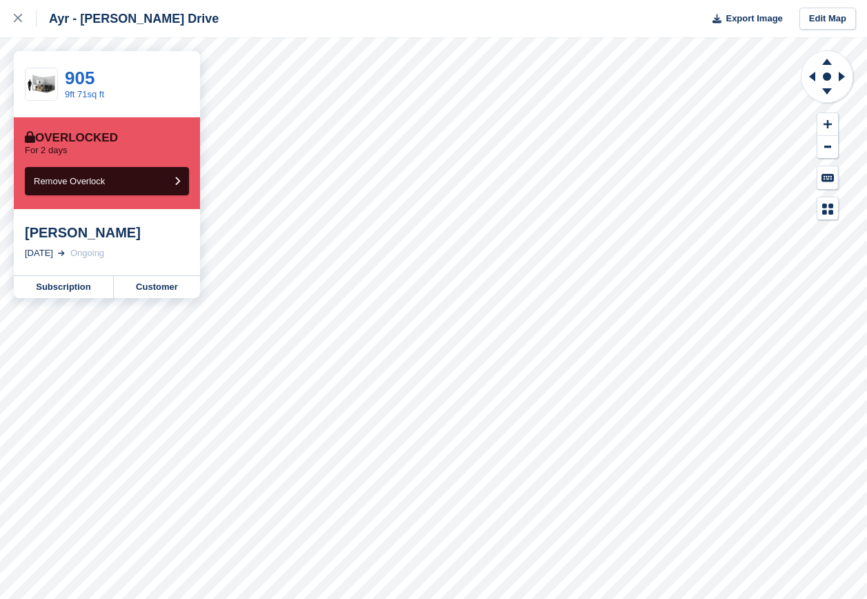 This screenshot has width=867, height=599. Describe the element at coordinates (71, 138) in the screenshot. I see `div: Overlocked` at that location.